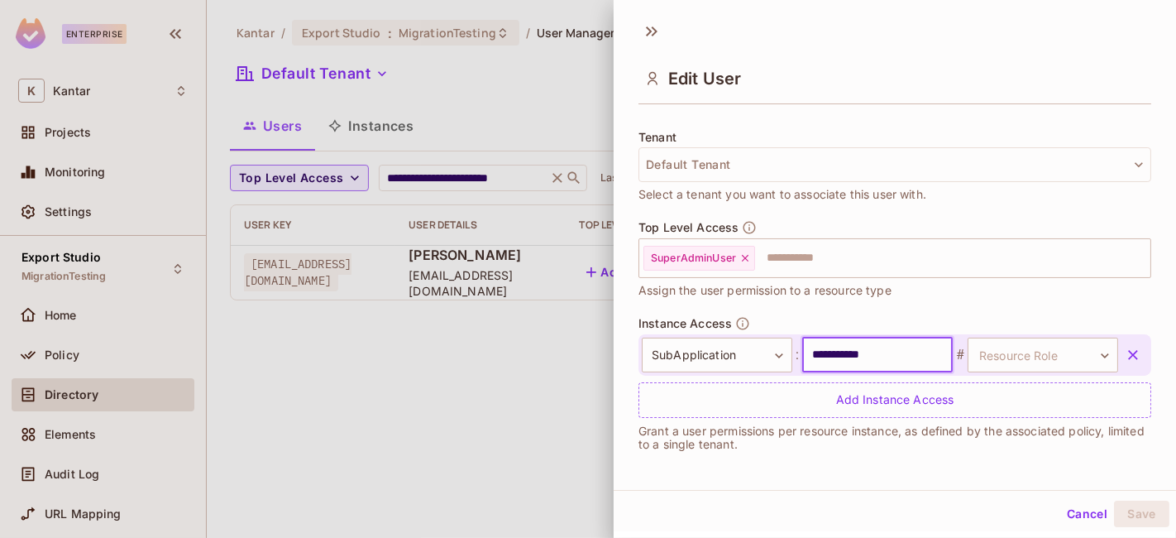 The height and width of the screenshot is (538, 1176). What do you see at coordinates (895, 165) in the screenshot?
I see `button: Default Tenant` at bounding box center [895, 165].